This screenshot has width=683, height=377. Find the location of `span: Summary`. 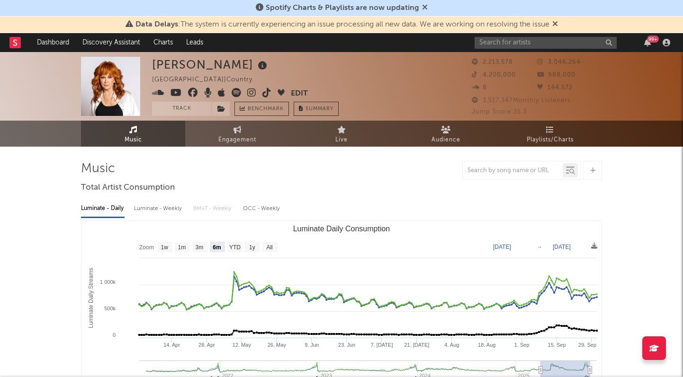

span: Summary is located at coordinates (319, 109).